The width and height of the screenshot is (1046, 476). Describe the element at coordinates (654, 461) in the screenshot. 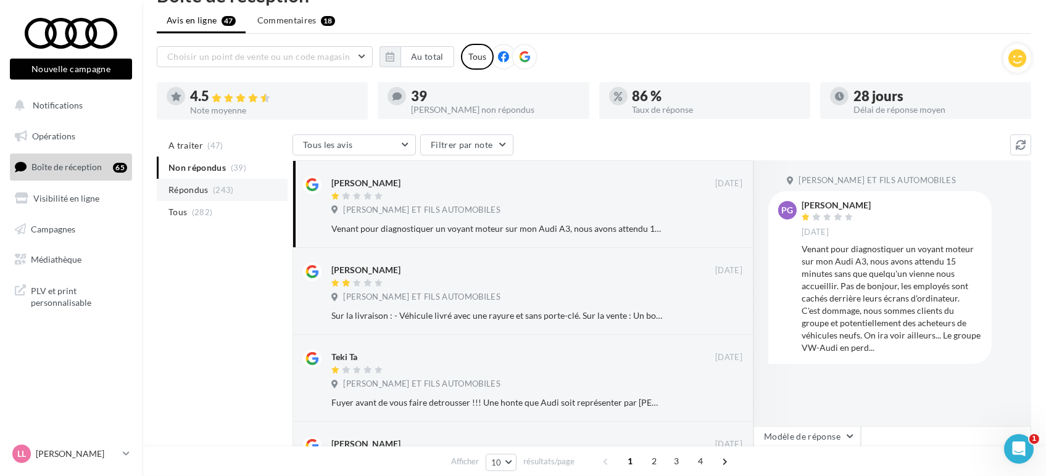

I see `span: 2` at that location.